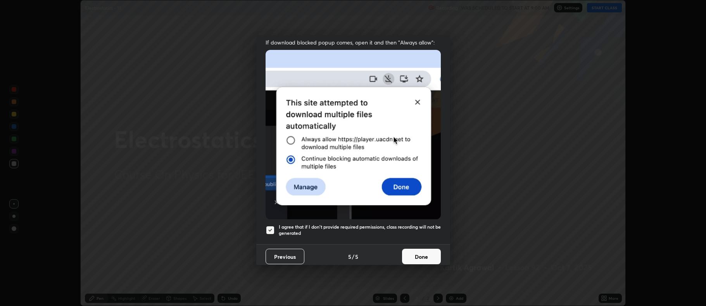  I want to click on button: Done, so click(421, 257).